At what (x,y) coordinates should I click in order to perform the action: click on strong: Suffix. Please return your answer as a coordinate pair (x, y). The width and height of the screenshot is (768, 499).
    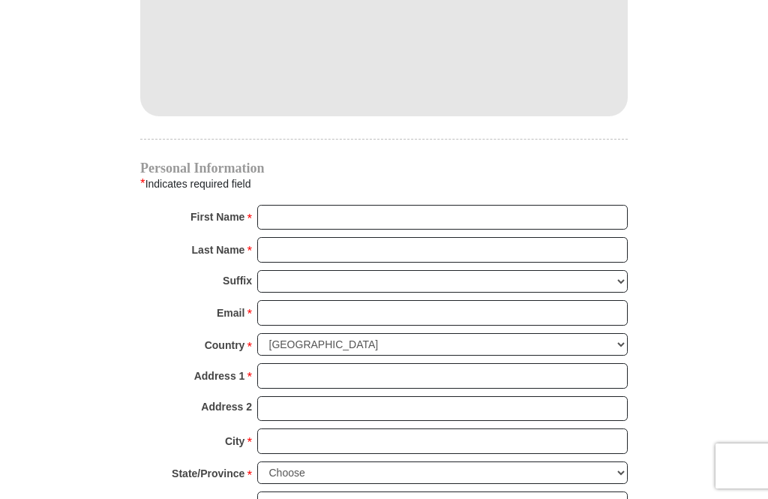
    Looking at the image, I should click on (237, 281).